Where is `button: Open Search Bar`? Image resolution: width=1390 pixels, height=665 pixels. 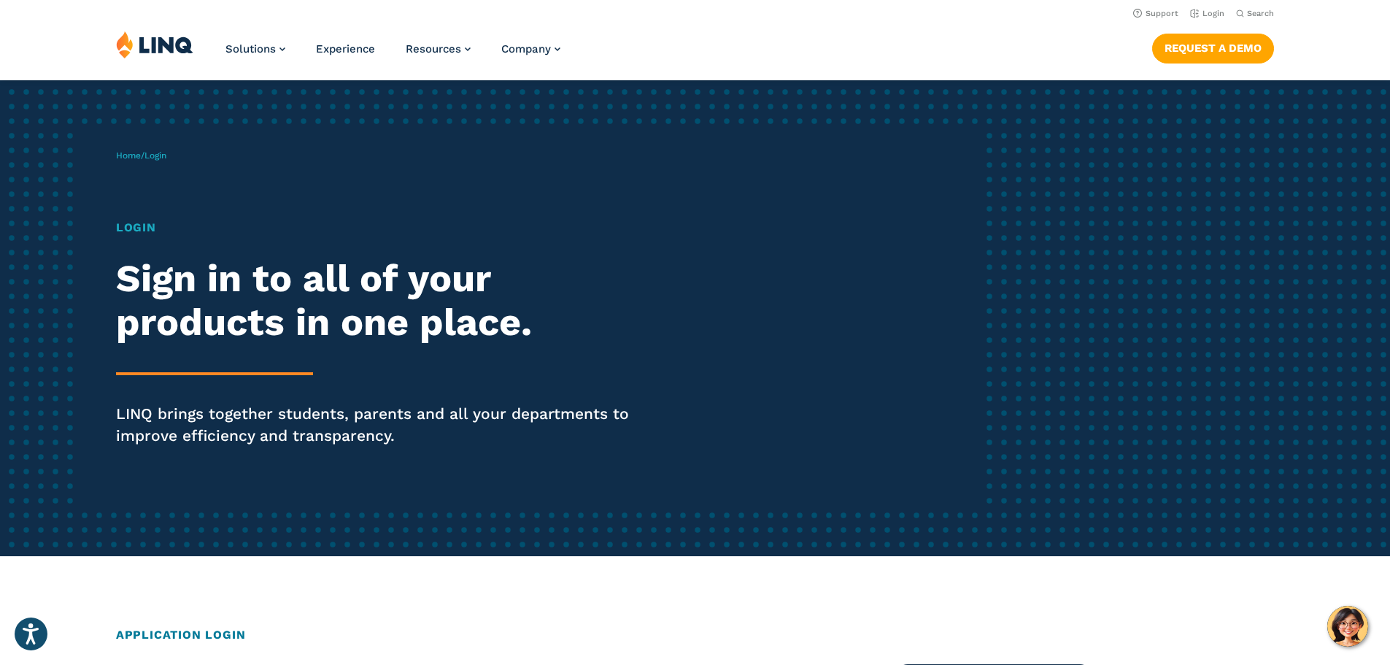 button: Open Search Bar is located at coordinates (1255, 13).